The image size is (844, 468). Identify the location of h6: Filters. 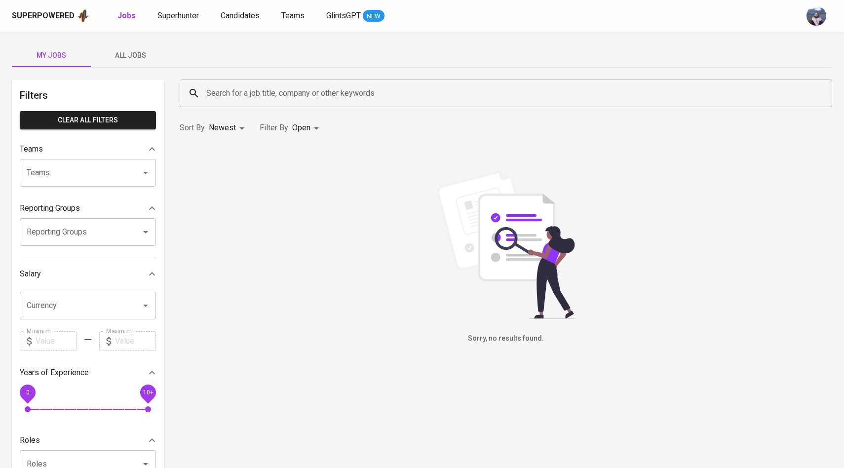
(88, 95).